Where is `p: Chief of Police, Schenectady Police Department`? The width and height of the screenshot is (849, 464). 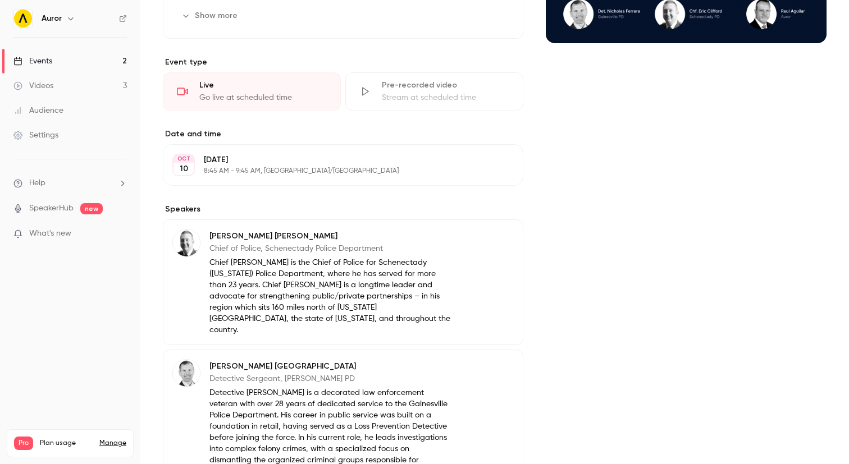
p: Chief of Police, Schenectady Police Department is located at coordinates (329, 249).